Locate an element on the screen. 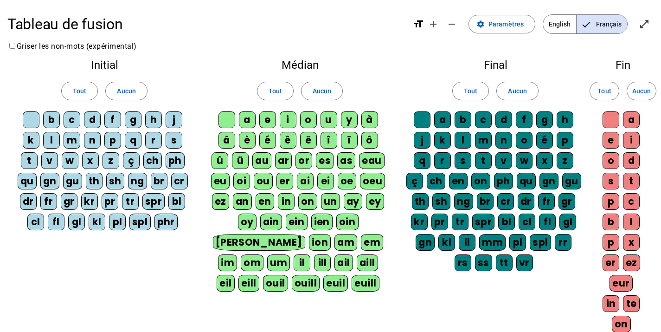 The width and height of the screenshot is (661, 332). div: dr is located at coordinates (28, 201).